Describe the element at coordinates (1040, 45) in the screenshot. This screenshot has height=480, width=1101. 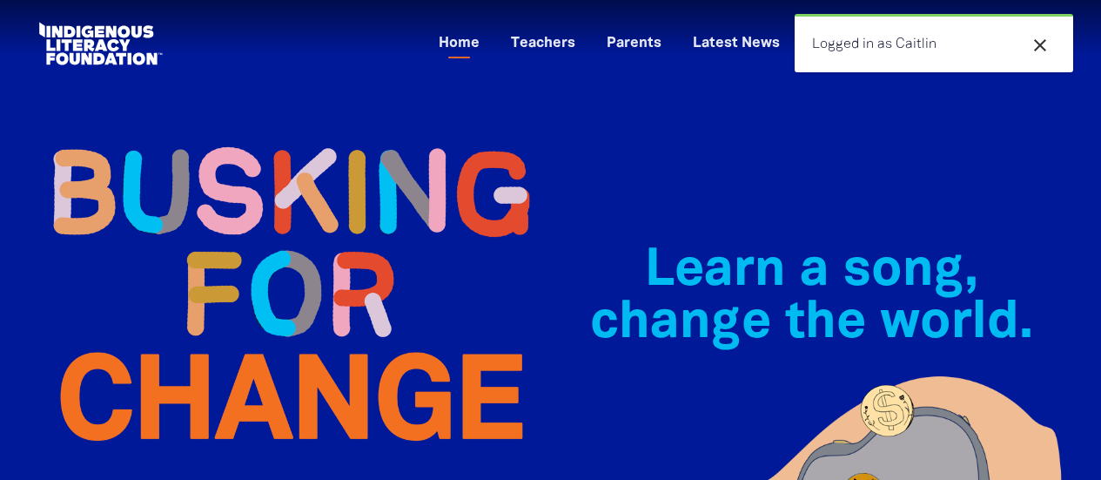
I see `button: close` at that location.